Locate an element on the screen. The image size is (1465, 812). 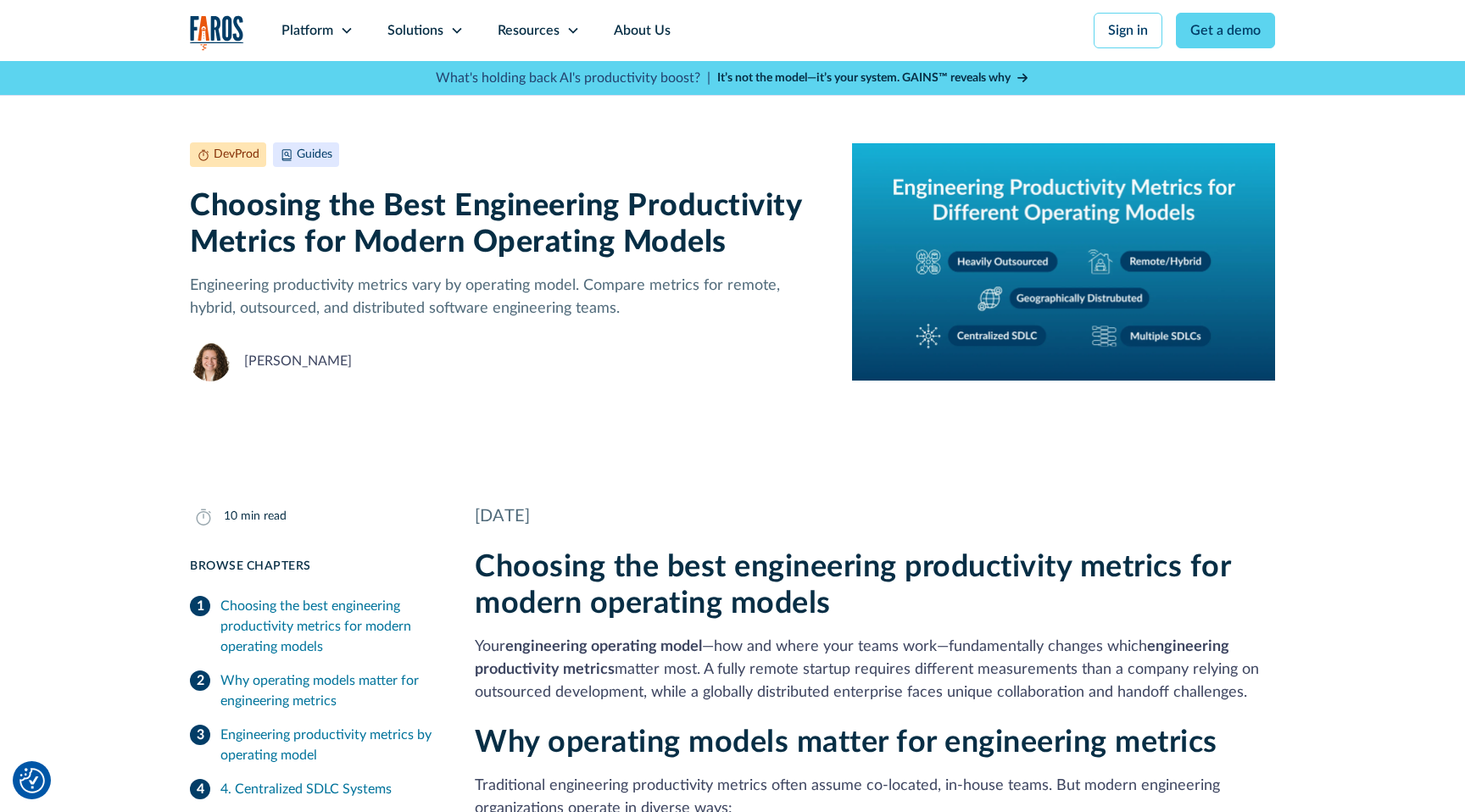
img: Graphic titled 'Engineering productivity metrics for different operating models' showing five mod... is located at coordinates (1063, 261).